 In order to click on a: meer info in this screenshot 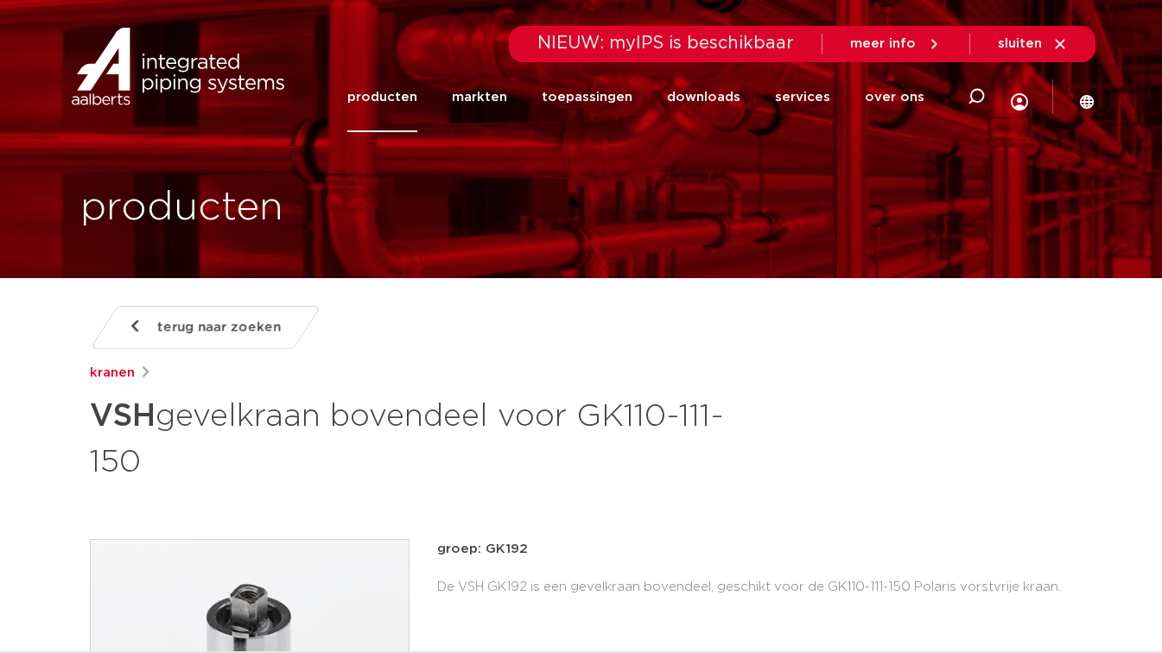, I will do `click(896, 44)`.